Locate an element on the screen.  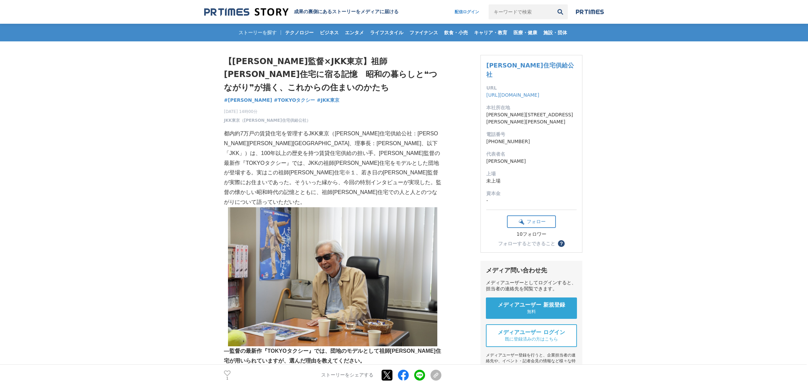
a: テクノロジー is located at coordinates (299, 33).